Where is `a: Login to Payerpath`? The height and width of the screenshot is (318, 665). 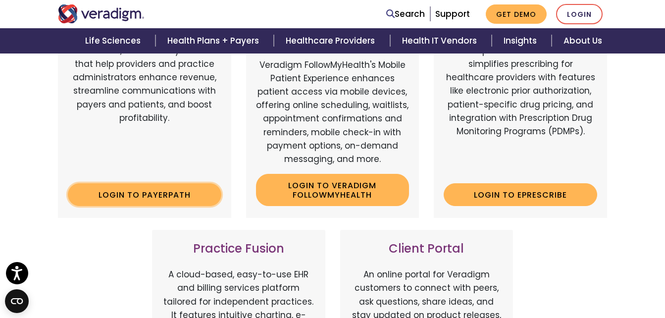 a: Login to Payerpath is located at coordinates (145, 195).